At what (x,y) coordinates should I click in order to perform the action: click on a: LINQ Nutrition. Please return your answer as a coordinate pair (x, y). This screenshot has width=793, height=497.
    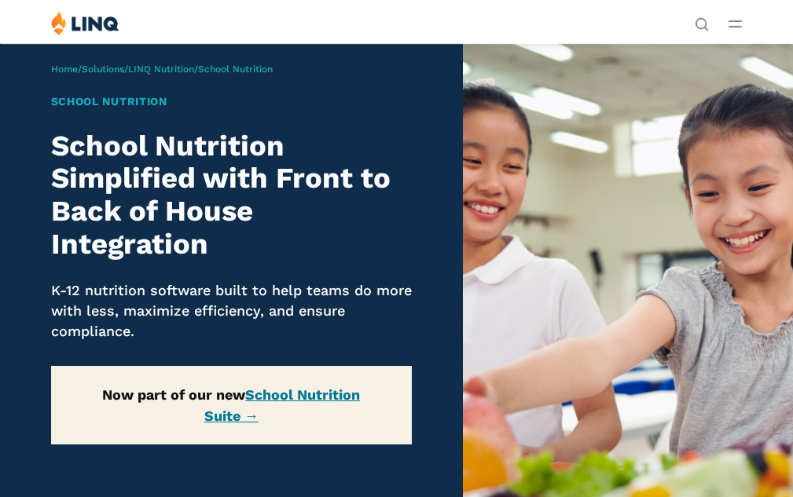
    Looking at the image, I should click on (161, 69).